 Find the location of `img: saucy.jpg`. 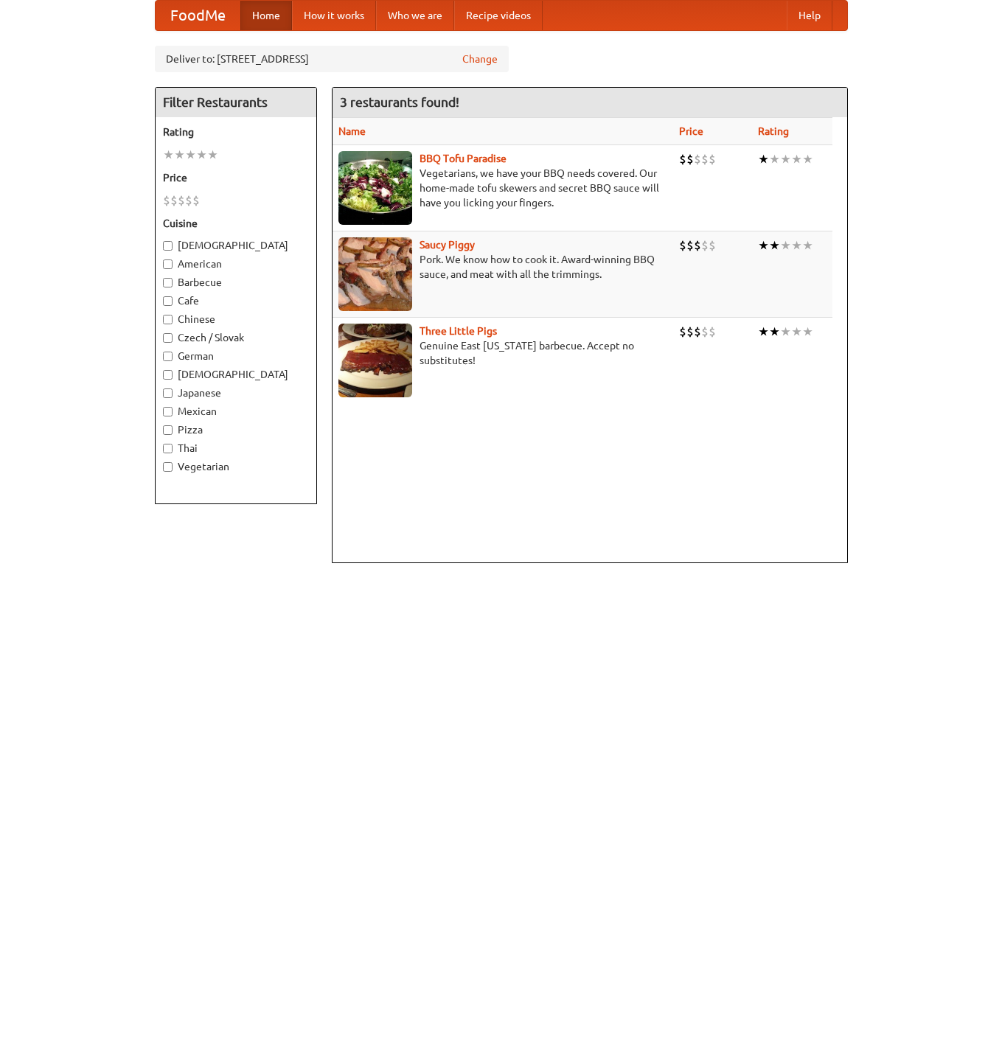

img: saucy.jpg is located at coordinates (375, 274).